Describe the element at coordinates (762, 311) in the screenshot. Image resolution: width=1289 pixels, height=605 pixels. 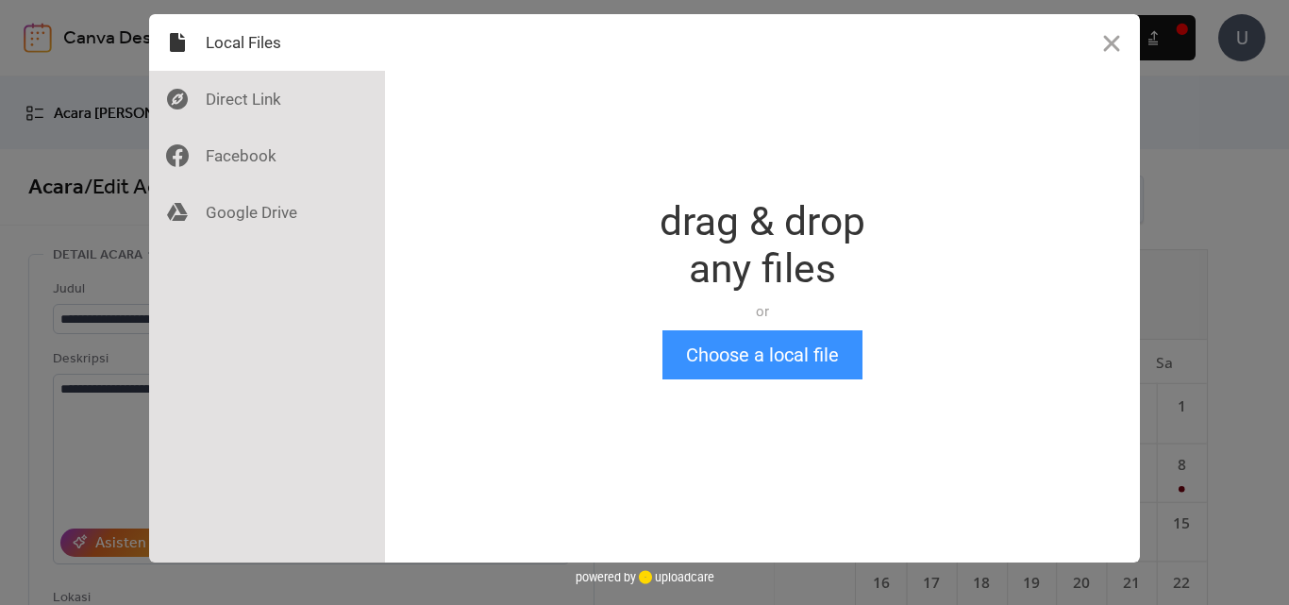
I see `div: or` at that location.